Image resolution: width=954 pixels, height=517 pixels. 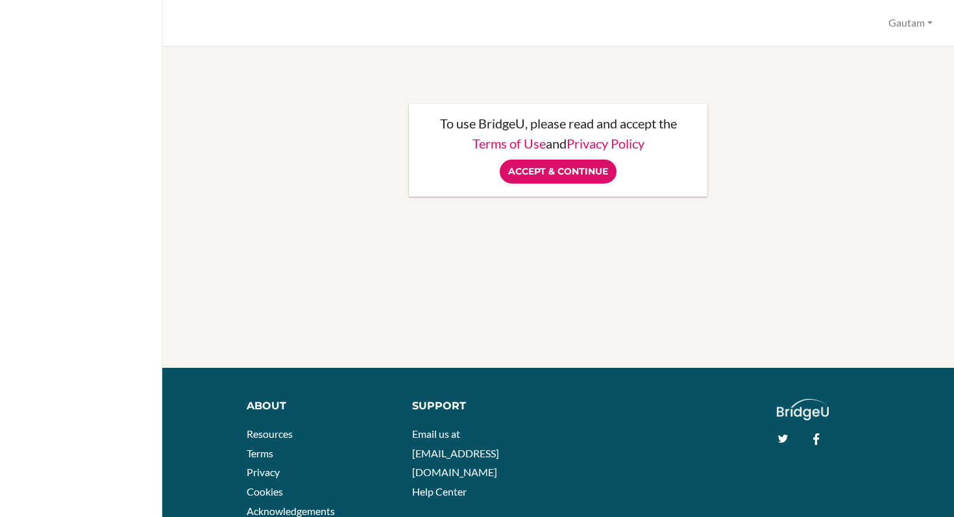 What do you see at coordinates (263, 472) in the screenshot?
I see `a: Privacy` at bounding box center [263, 472].